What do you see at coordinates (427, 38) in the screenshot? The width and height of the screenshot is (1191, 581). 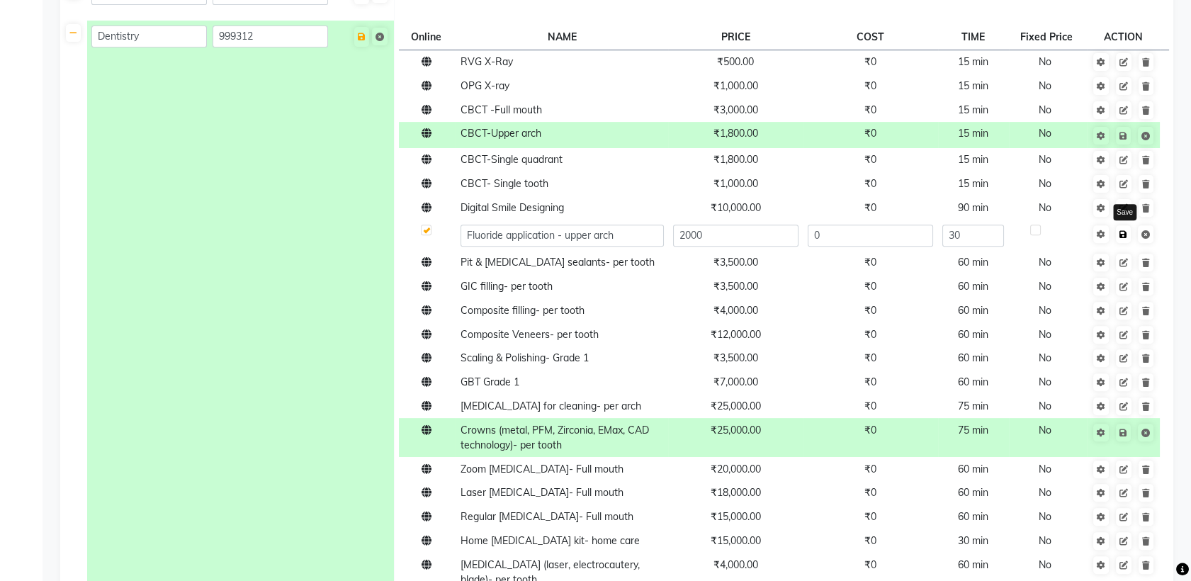 I see `th: Online` at bounding box center [427, 38].